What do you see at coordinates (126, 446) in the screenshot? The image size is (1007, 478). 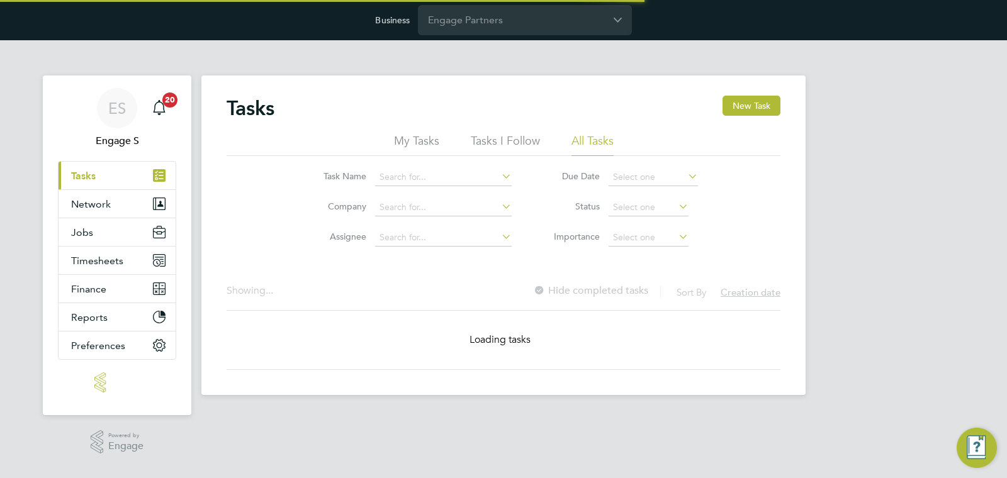 I see `span: Engage` at bounding box center [126, 446].